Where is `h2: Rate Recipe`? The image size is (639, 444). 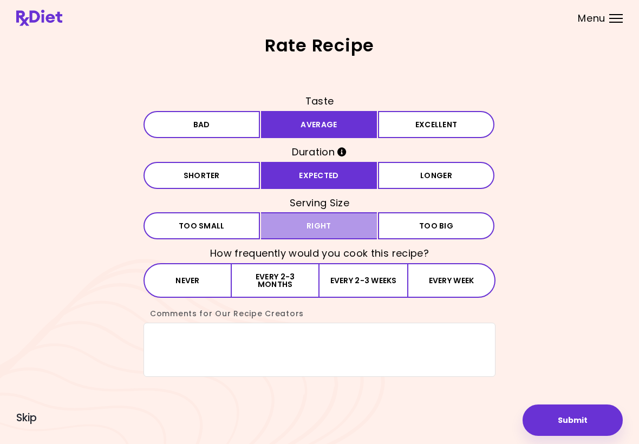
h2: Rate Recipe is located at coordinates (319, 45).